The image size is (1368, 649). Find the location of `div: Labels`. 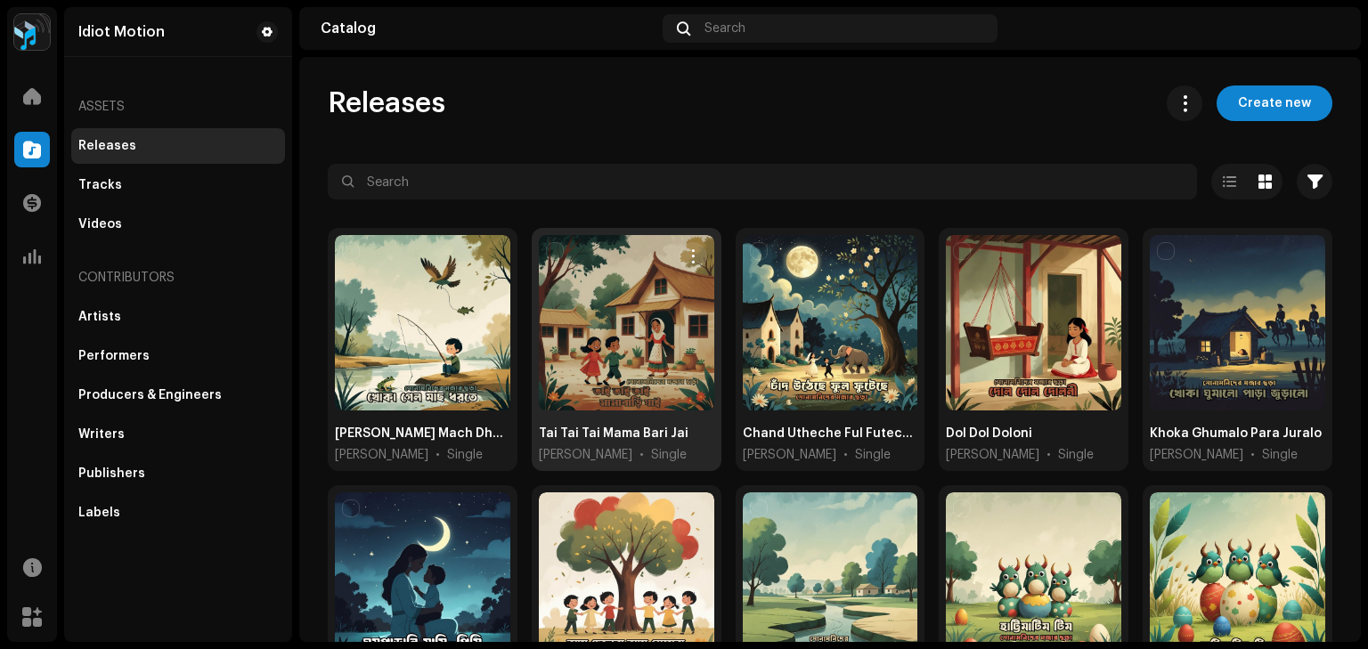

div: Labels is located at coordinates (99, 513).